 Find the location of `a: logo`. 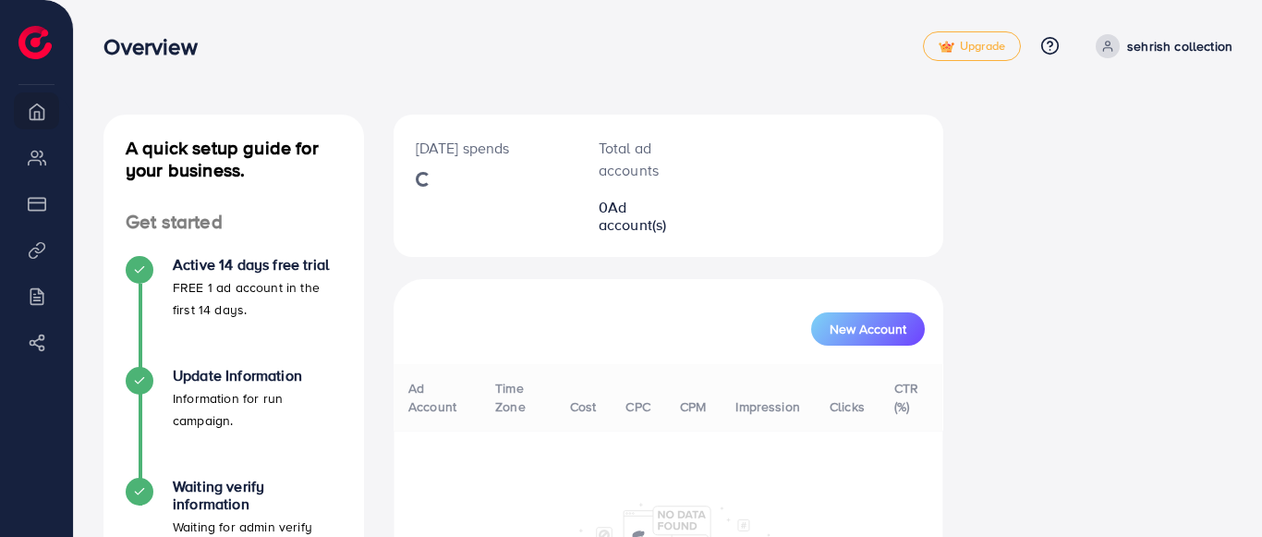

a: logo is located at coordinates (35, 43).